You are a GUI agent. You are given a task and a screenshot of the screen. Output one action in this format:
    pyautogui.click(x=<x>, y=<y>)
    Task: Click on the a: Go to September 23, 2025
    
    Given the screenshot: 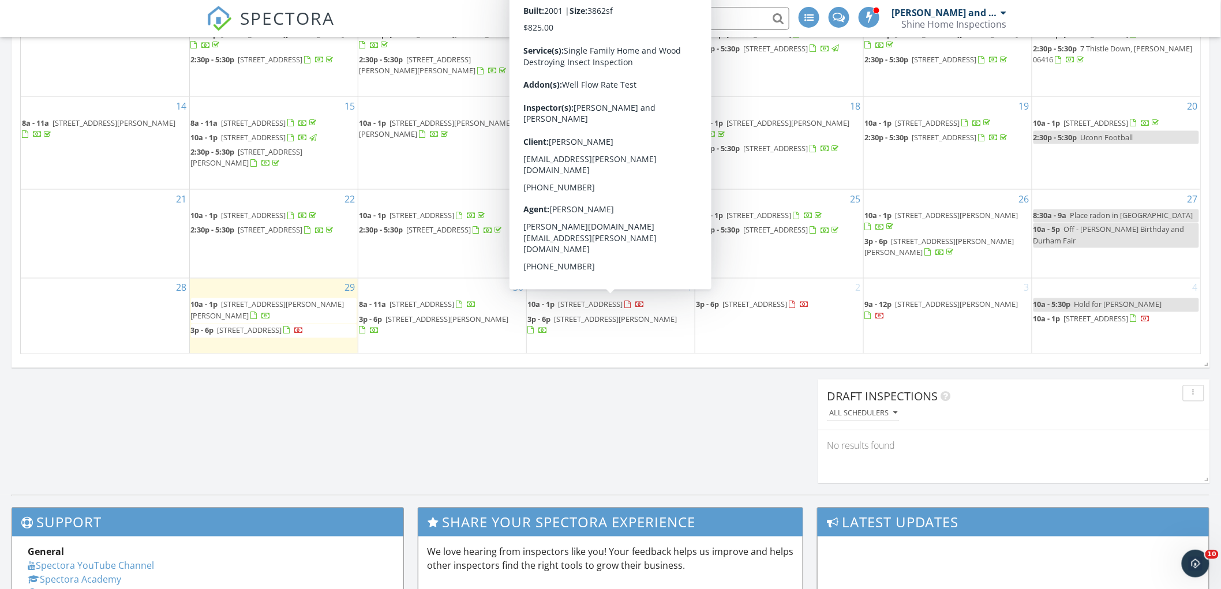 What is the action you would take?
    pyautogui.click(x=519, y=199)
    